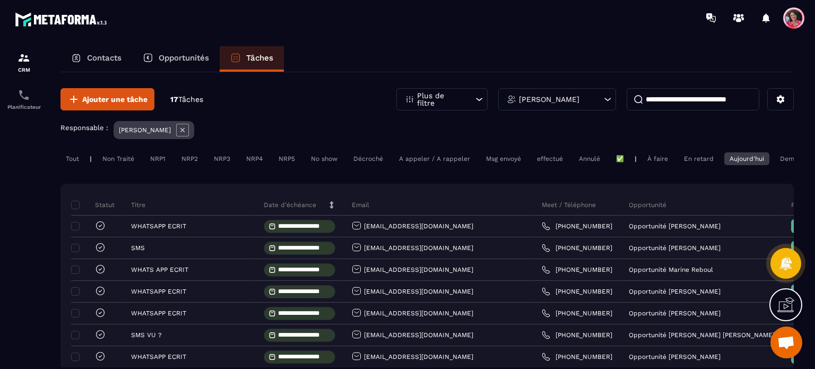 The image size is (815, 369). What do you see at coordinates (550, 159) in the screenshot?
I see `div: effectué` at bounding box center [550, 159].